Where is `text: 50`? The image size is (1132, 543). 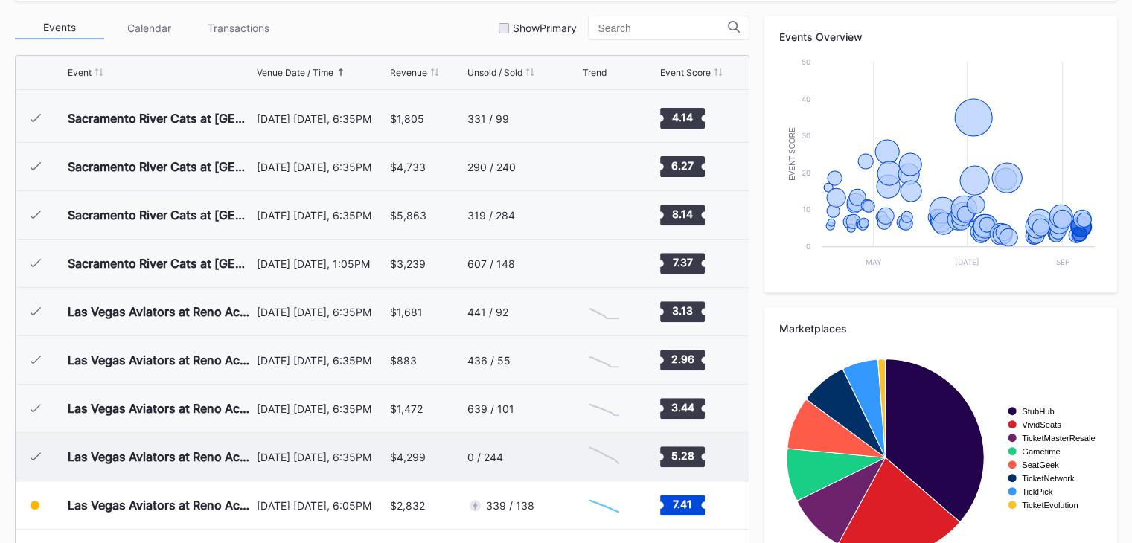
text: 50 is located at coordinates (806, 62).